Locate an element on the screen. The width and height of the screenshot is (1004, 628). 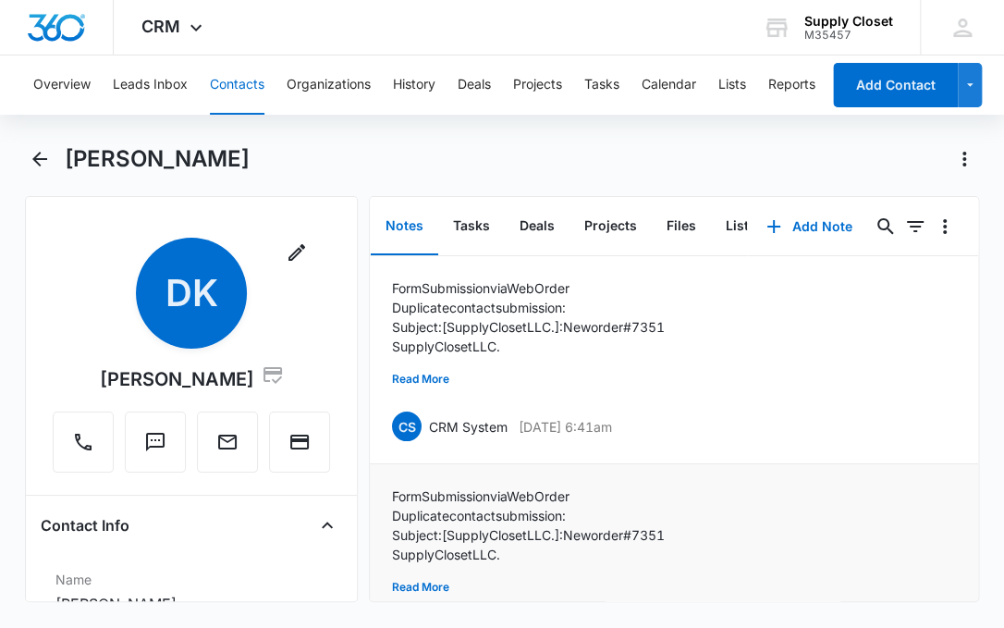
span: CRM is located at coordinates (161, 26).